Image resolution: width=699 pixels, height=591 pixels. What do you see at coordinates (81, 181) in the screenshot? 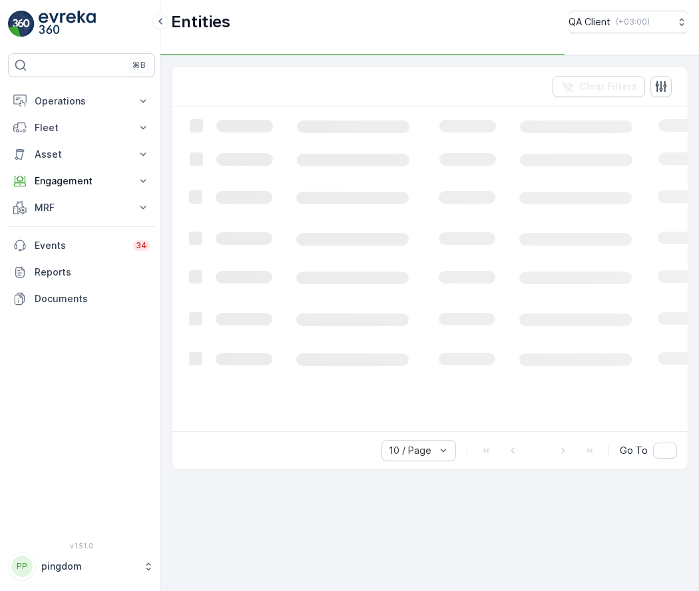
I see `button: Engagement` at bounding box center [81, 181].